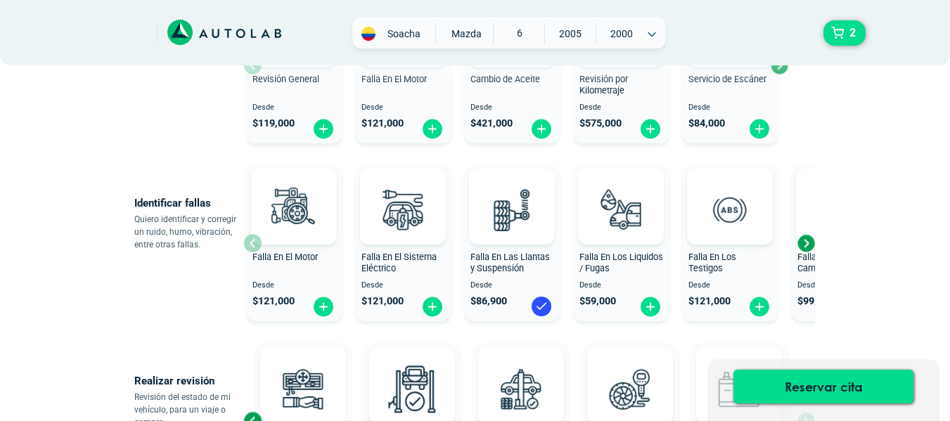 Image resolution: width=950 pixels, height=421 pixels. I want to click on div: Next slide, so click(806, 243).